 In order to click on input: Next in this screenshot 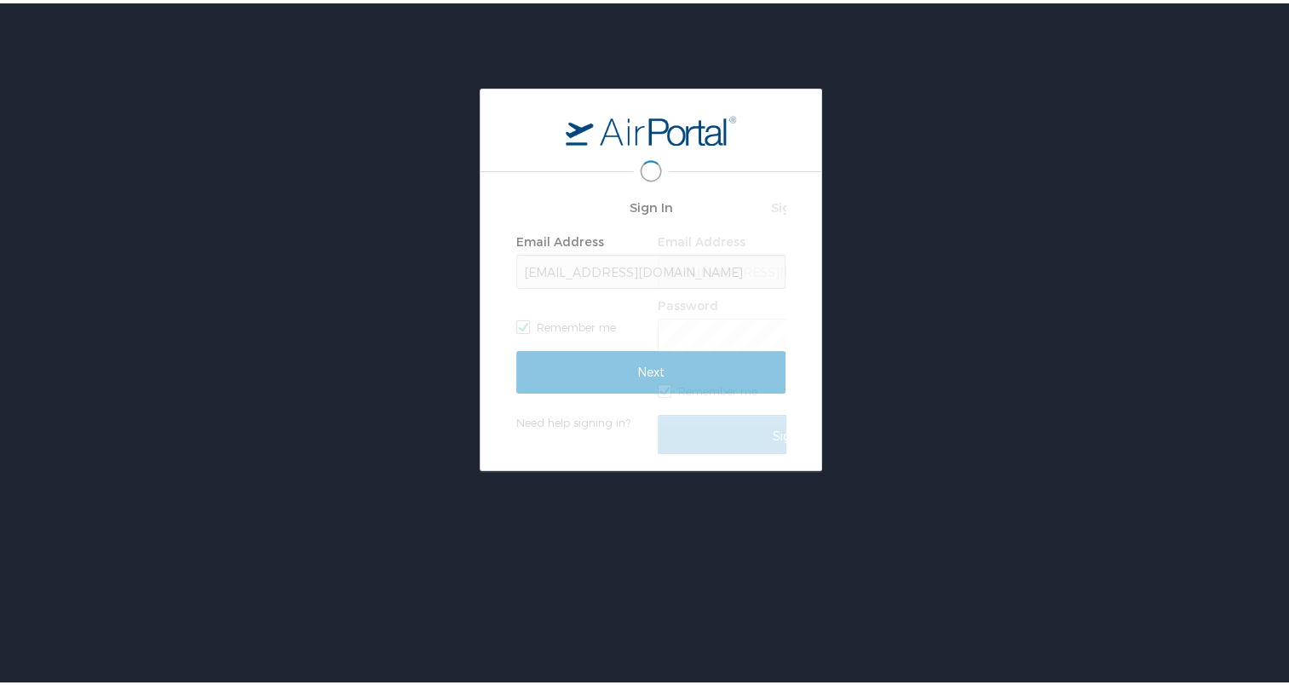, I will do `click(651, 369)`.